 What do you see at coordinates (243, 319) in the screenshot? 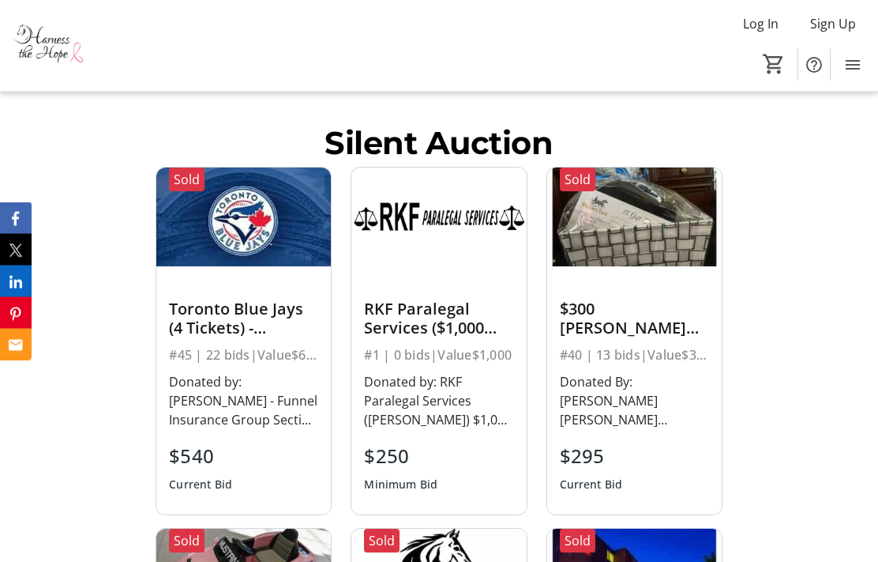
I see `div: Toronto Blue Jays (4 Tickets) - Weekend Game 2025` at bounding box center [243, 319].